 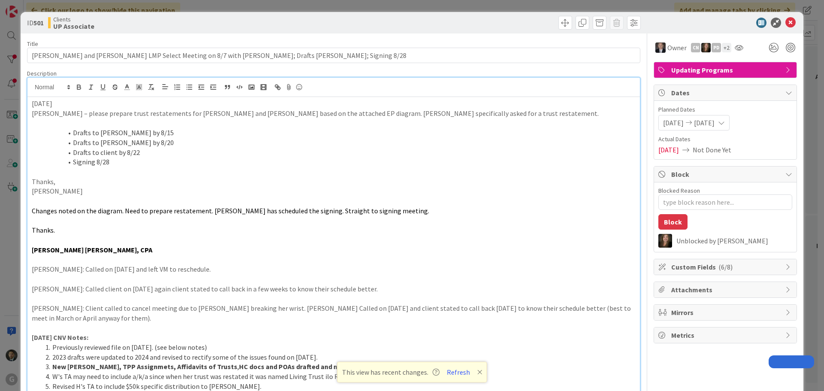 What do you see at coordinates (390, 372) in the screenshot?
I see `span: This view has recent changes.` at bounding box center [390, 372].